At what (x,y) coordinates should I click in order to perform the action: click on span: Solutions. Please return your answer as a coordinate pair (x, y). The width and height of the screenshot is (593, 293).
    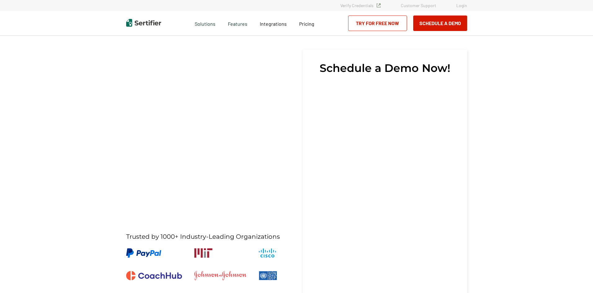
    Looking at the image, I should click on (205, 23).